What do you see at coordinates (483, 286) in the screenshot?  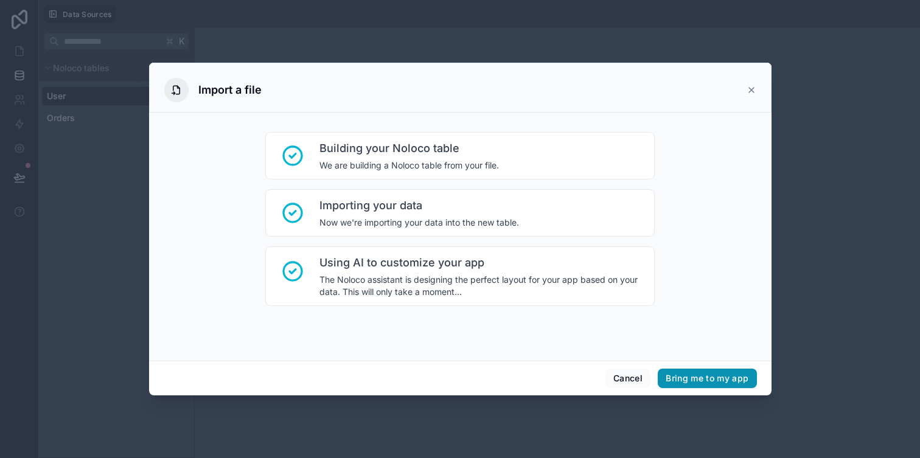 I see `span: The Noloco assistant is designing the perfect layout for your app based on your data. This will o...` at bounding box center [483, 286].